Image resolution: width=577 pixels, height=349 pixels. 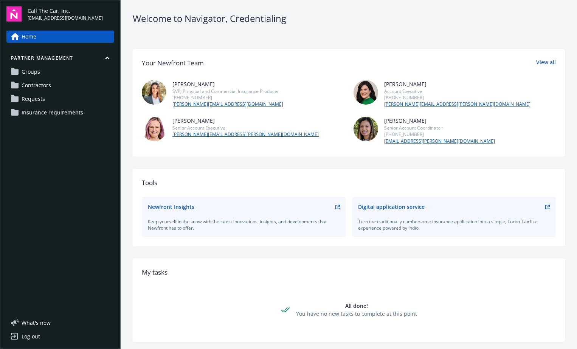 I want to click on span: Call The Car, Inc., so click(x=65, y=11).